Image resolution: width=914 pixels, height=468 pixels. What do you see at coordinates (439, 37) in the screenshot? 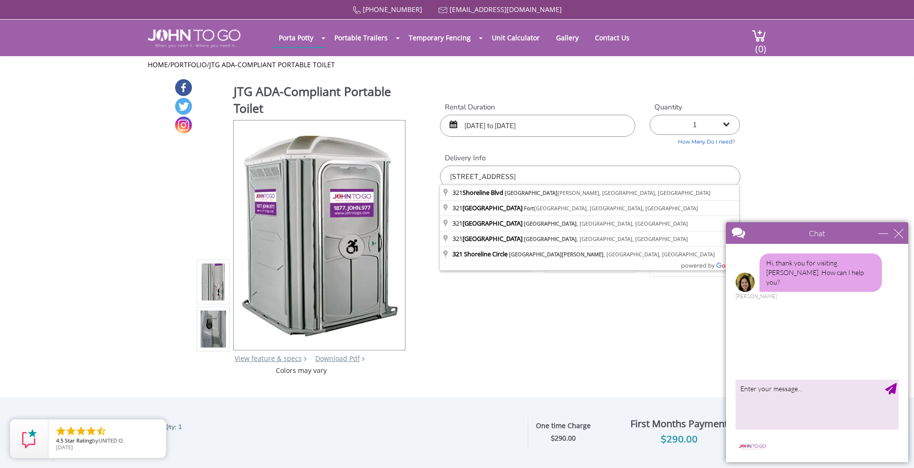
I see `a: Temporary Fencing` at bounding box center [439, 37].